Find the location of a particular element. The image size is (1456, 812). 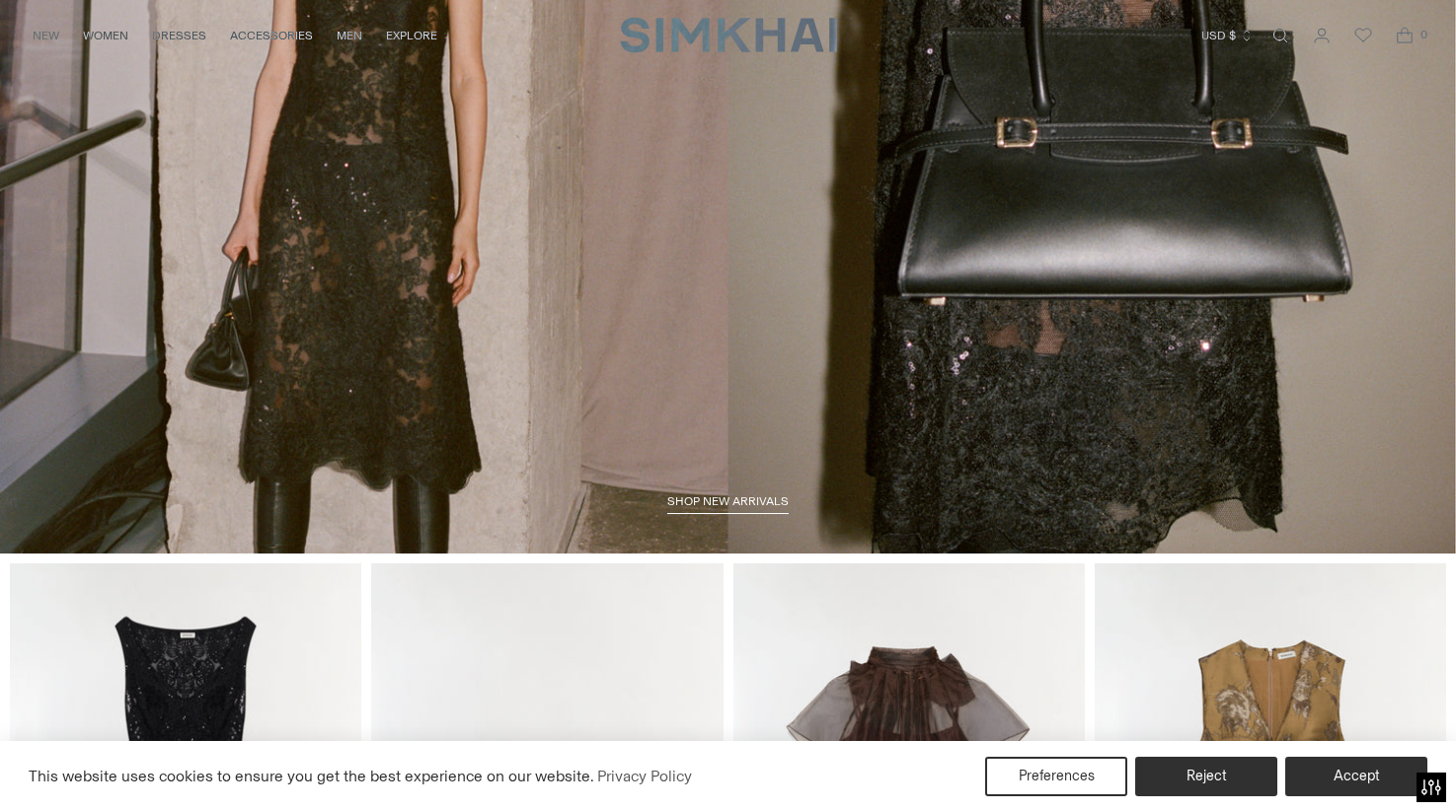

a: Wishlist is located at coordinates (1363, 36).